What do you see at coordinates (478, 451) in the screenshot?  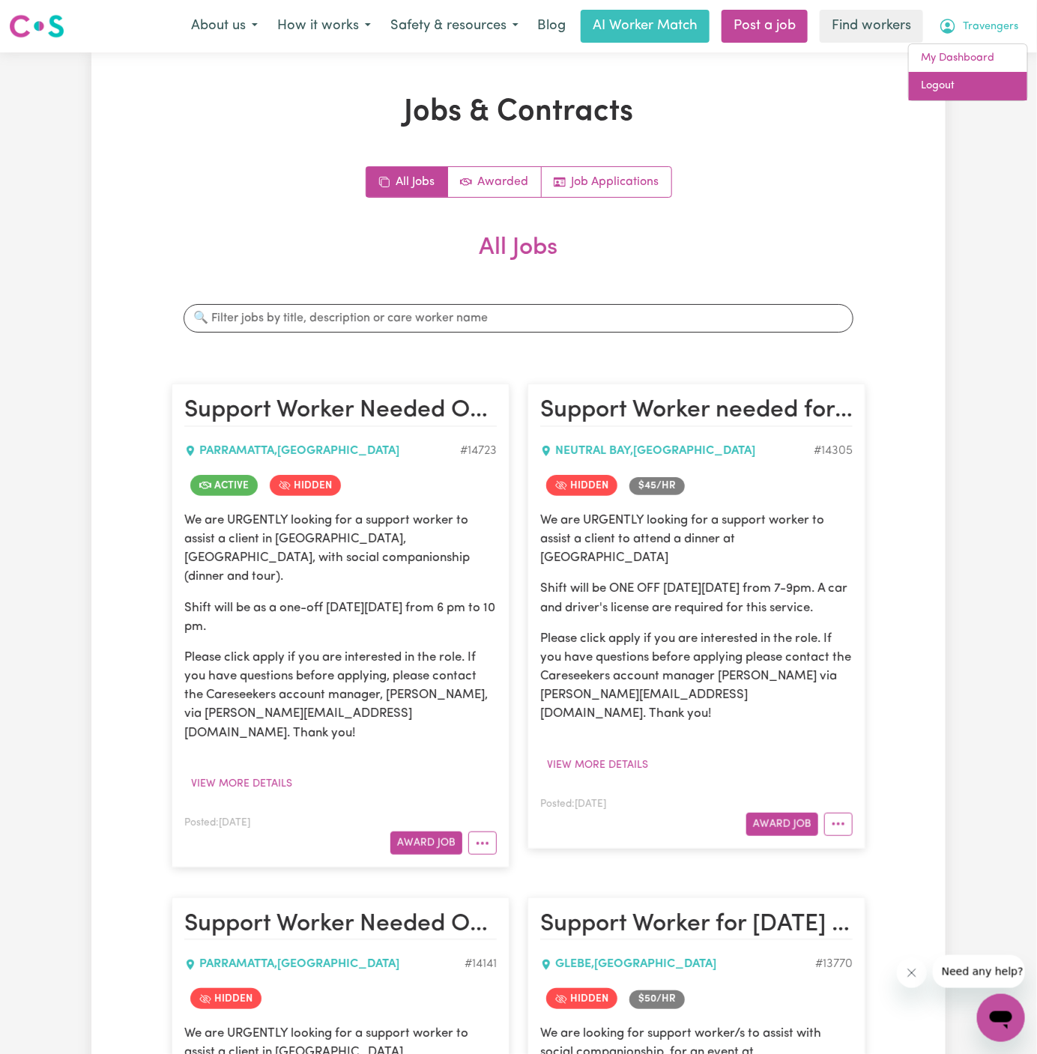 I see `div: Job ID #14723` at bounding box center [478, 451].